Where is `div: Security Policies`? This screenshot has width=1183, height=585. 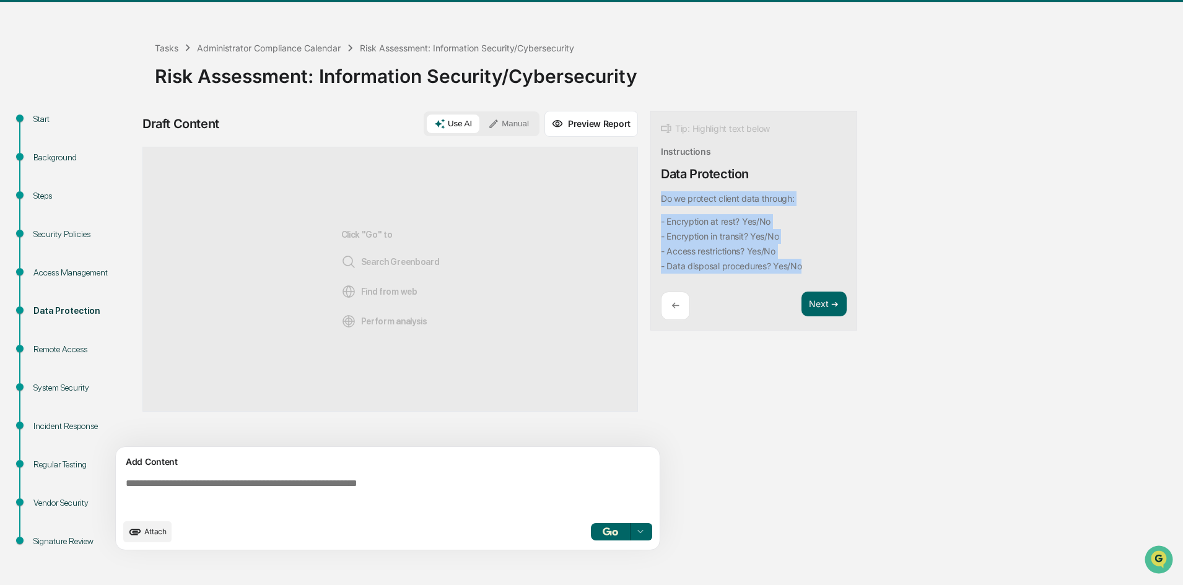
div: Security Policies is located at coordinates (84, 234).